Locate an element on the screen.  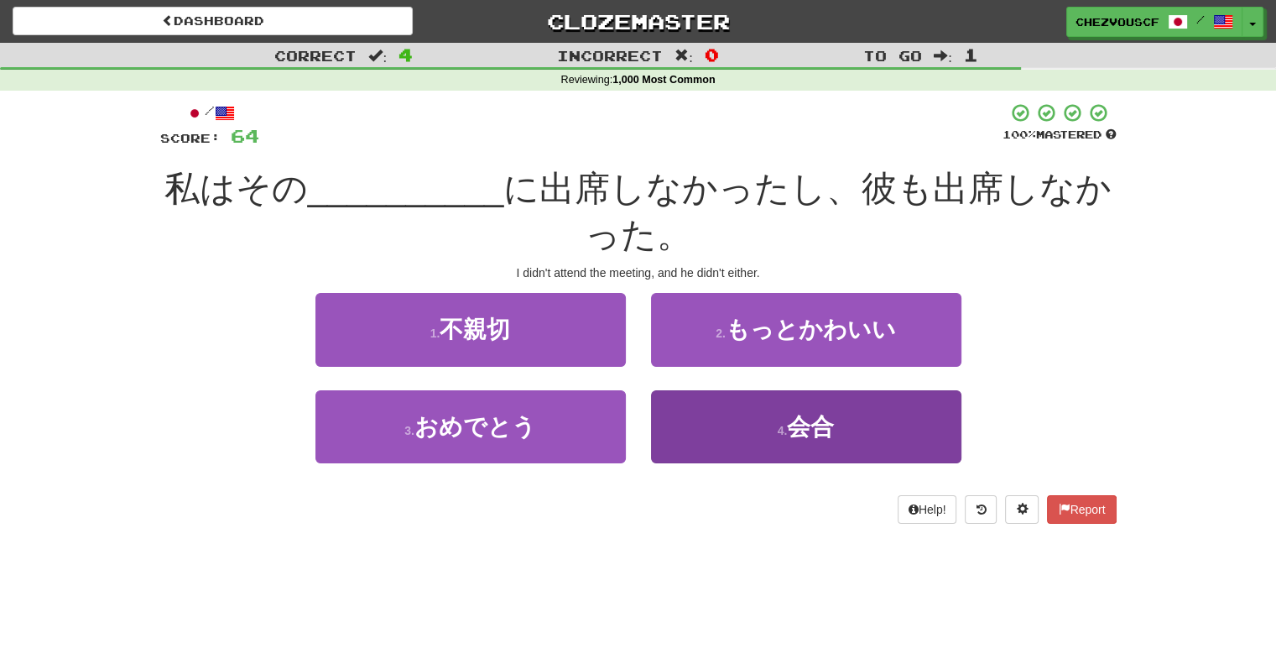
button: 4.会合 is located at coordinates (806, 426).